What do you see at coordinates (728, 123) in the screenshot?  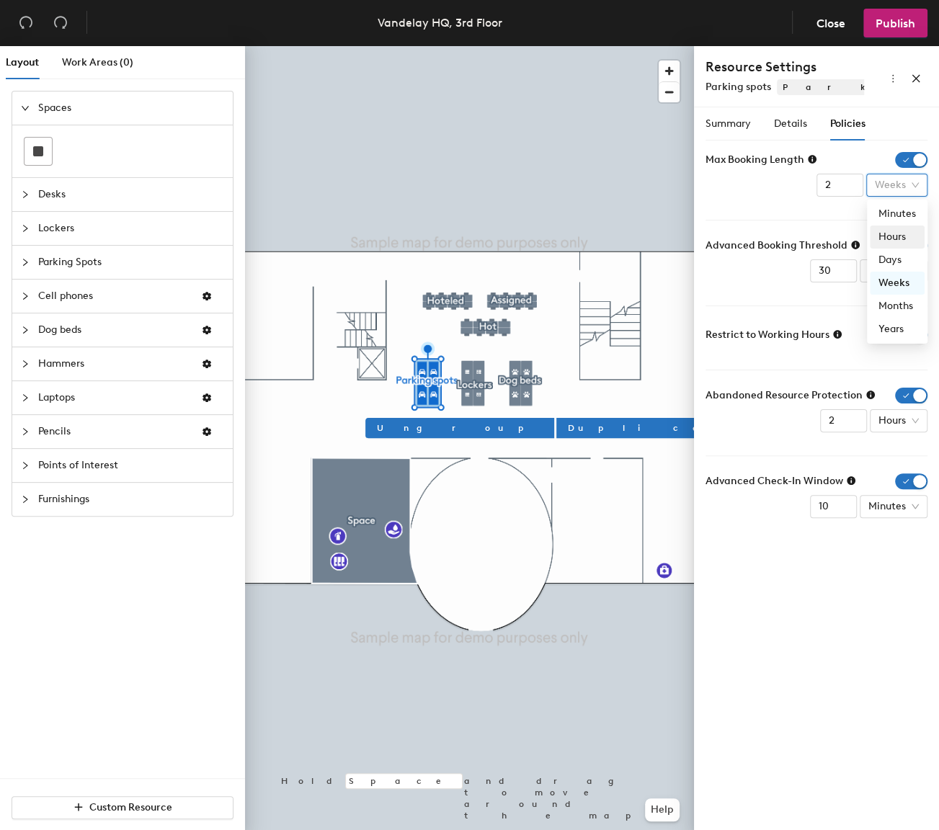 I see `span: Summary` at bounding box center [728, 123].